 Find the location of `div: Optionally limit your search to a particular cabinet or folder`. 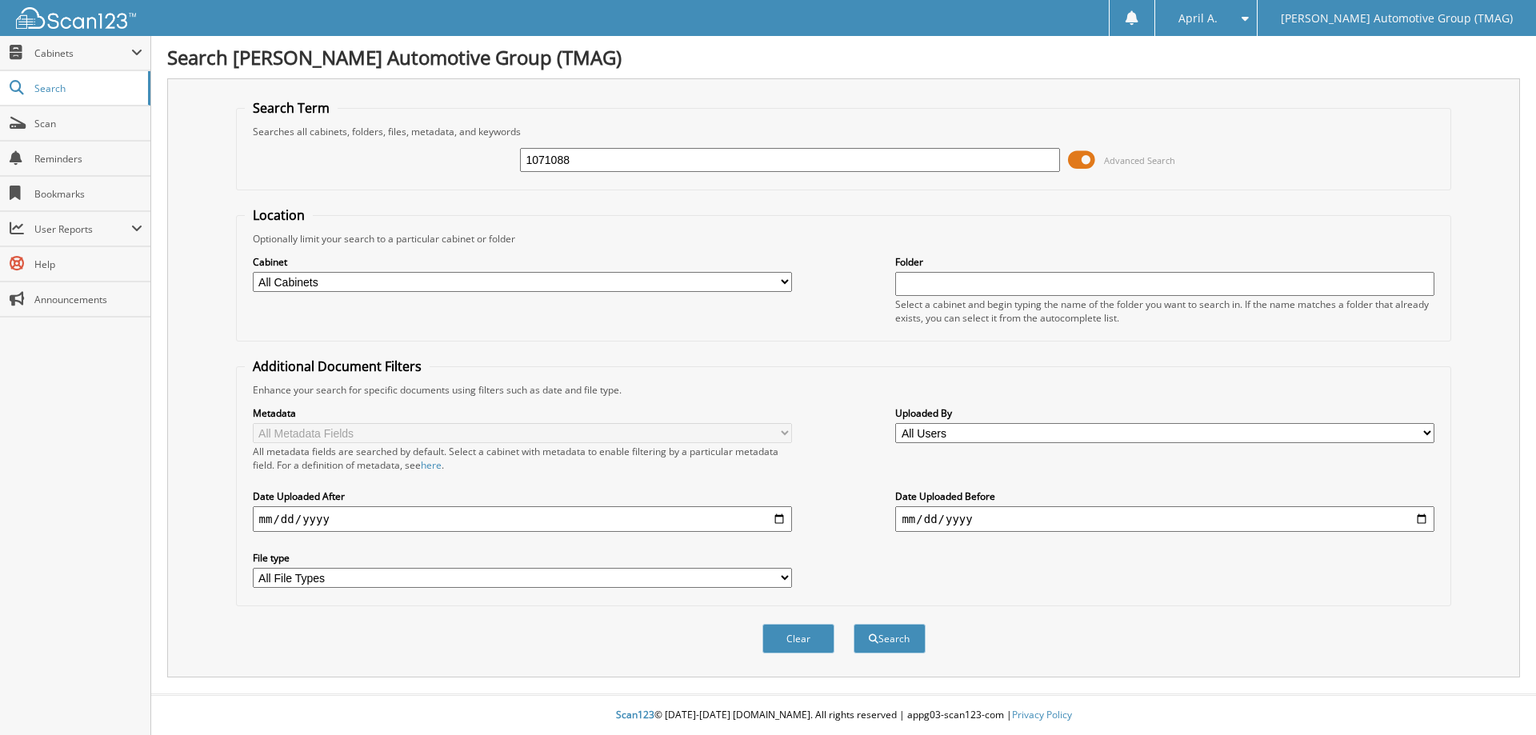

div: Optionally limit your search to a particular cabinet or folder is located at coordinates (844, 238).